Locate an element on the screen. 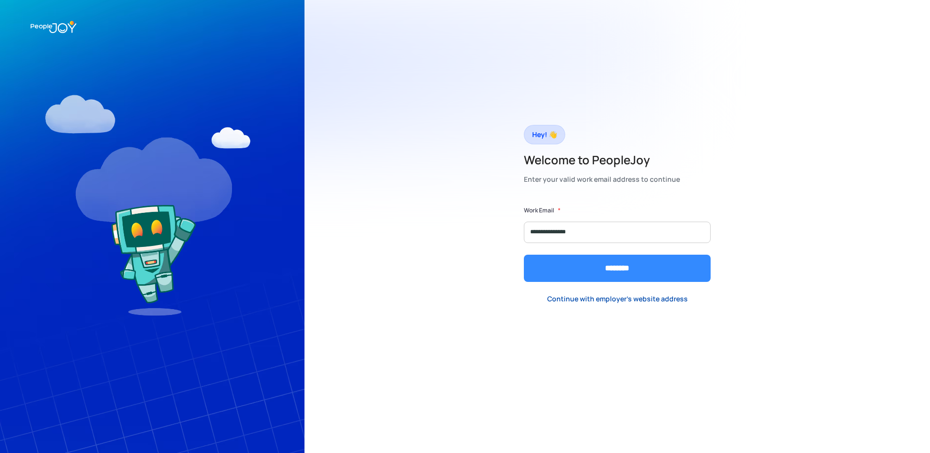 The image size is (930, 453). form: Form is located at coordinates (617, 244).